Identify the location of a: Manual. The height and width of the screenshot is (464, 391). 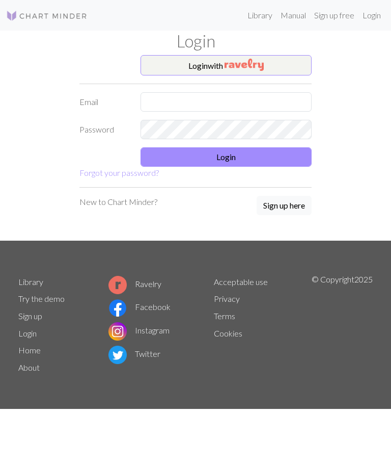
(294, 15).